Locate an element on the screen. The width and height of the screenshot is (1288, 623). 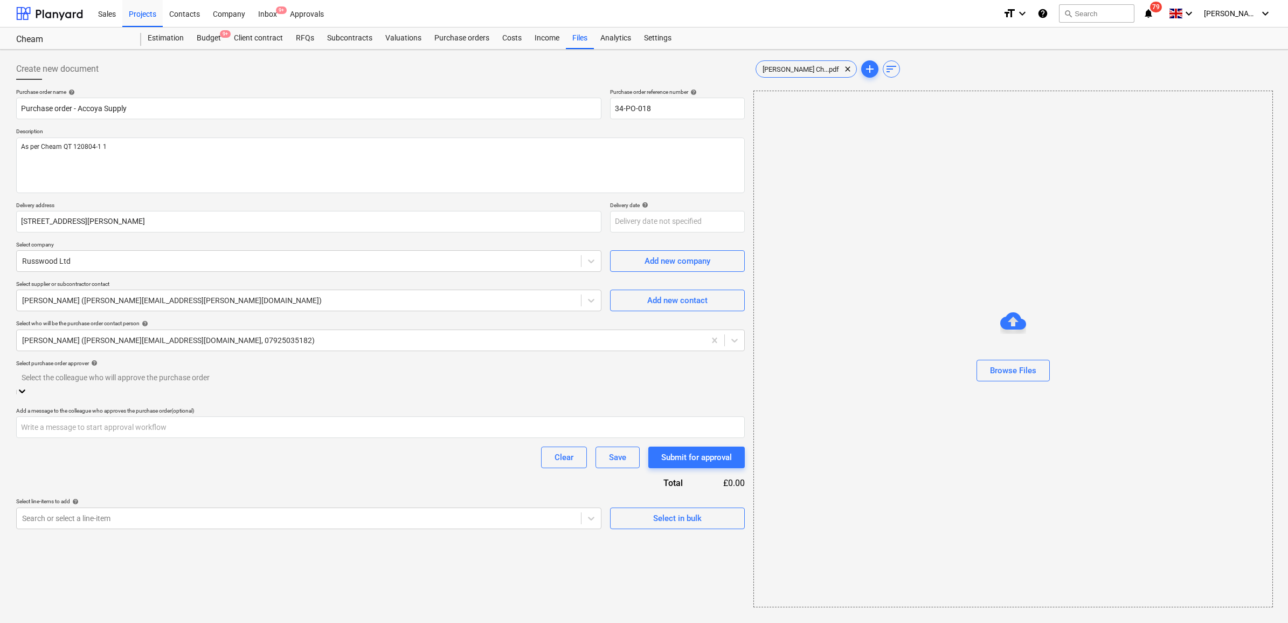
div: Total is located at coordinates (652, 482).